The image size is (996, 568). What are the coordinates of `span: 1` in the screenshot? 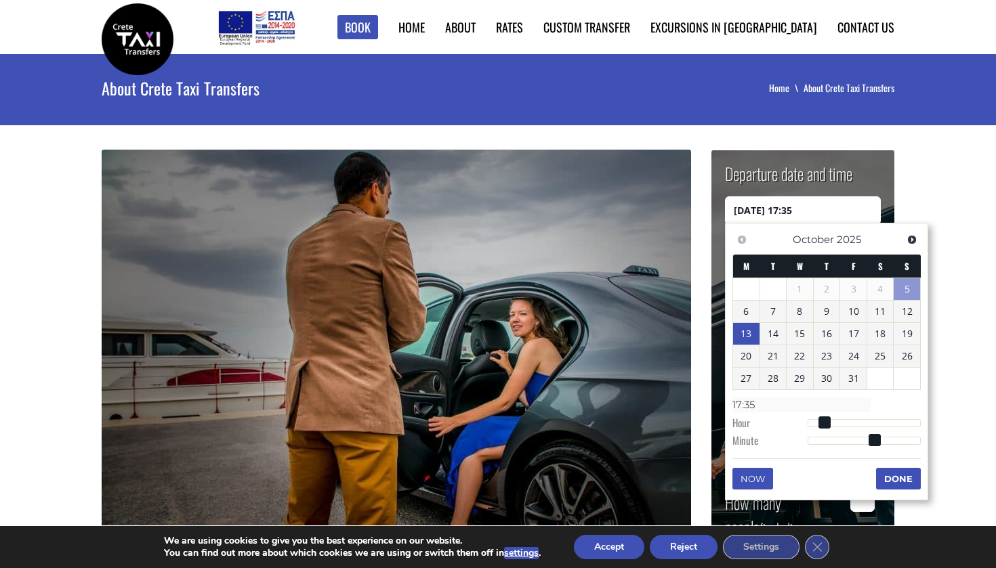 It's located at (799, 289).